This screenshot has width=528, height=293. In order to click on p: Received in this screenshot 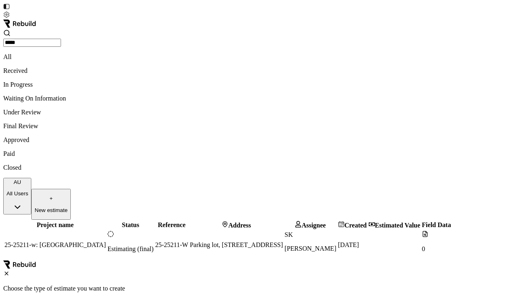, I will do `click(264, 71)`.